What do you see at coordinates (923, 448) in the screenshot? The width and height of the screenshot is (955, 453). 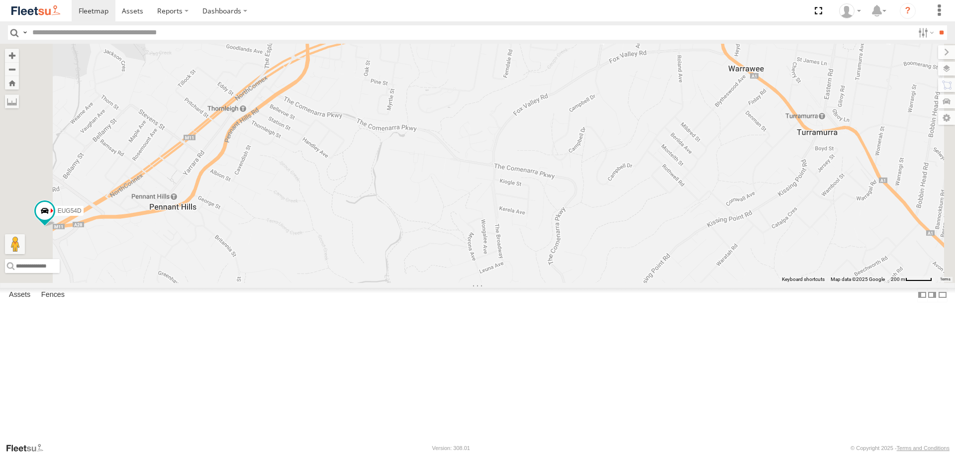 I see `a: Terms and Conditions` at bounding box center [923, 448].